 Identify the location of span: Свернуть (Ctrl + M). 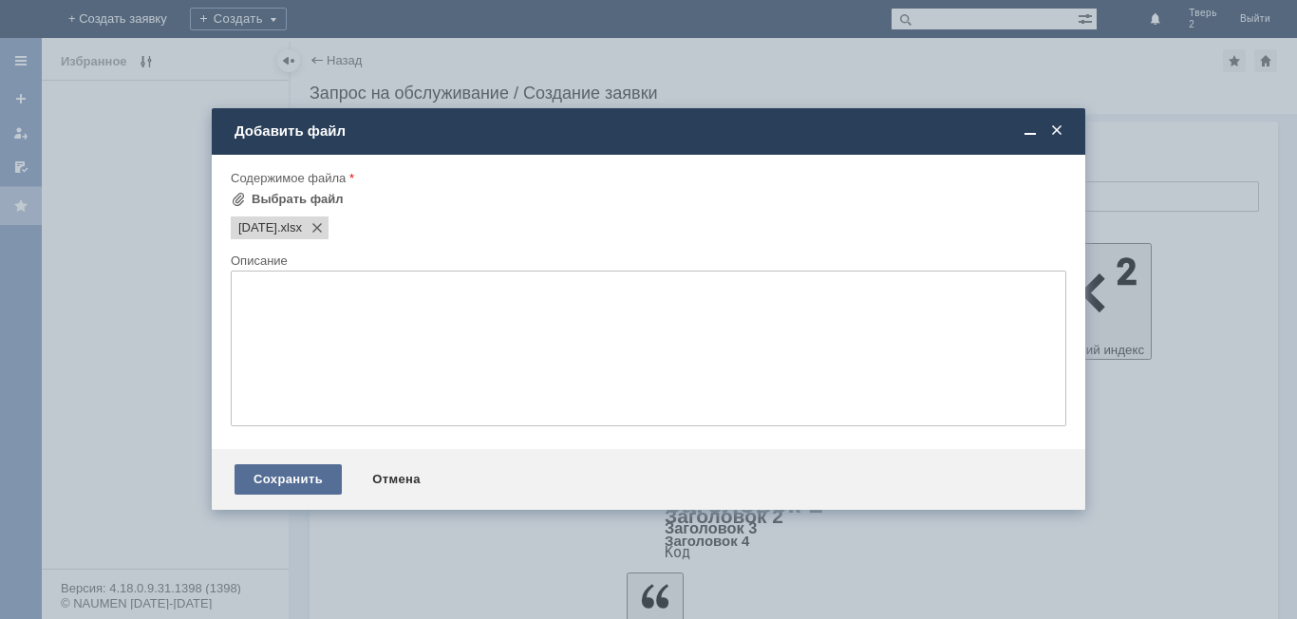
(1030, 131).